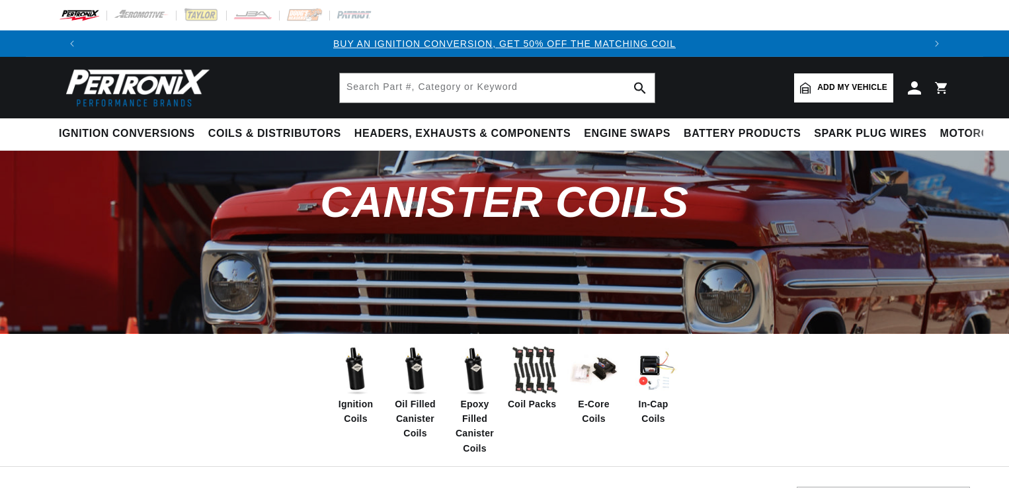  What do you see at coordinates (653, 385) in the screenshot?
I see `a: In-Cap Coils In-Cap Coils` at bounding box center [653, 385].